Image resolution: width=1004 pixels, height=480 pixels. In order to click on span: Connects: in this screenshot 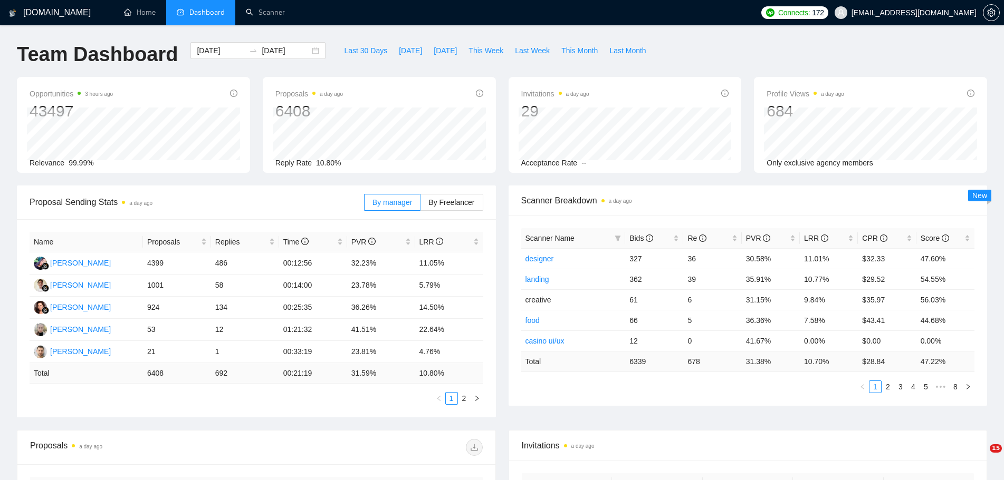, I will do `click(794, 13)`.